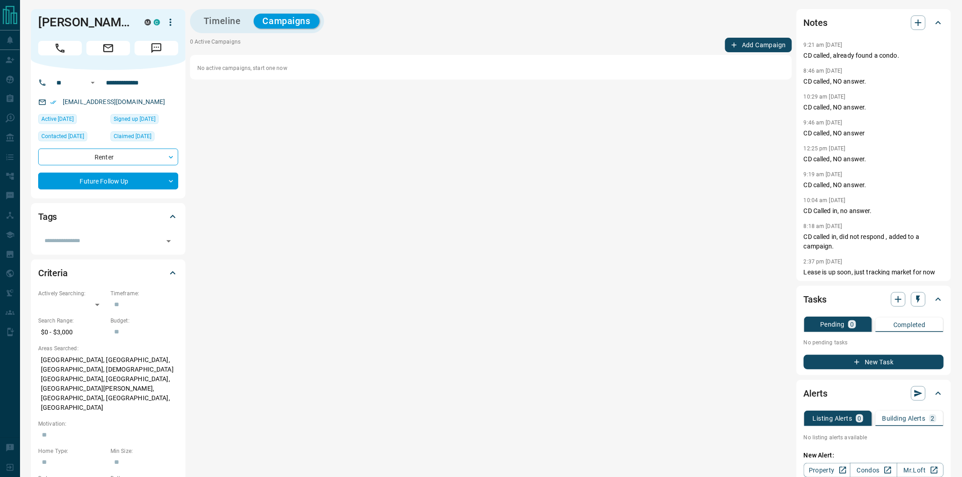 This screenshot has width=962, height=477. Describe the element at coordinates (873, 55) in the screenshot. I see `p: CD called, already found a condo.` at that location.